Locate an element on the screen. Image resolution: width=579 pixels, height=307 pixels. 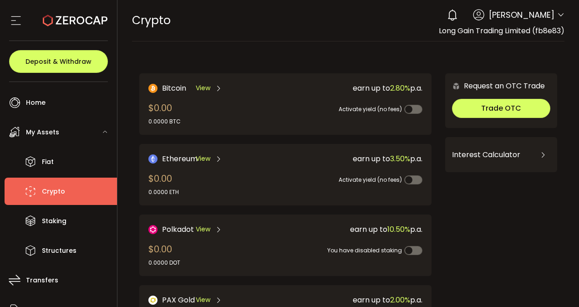
button: Trade OTC is located at coordinates (501, 108).